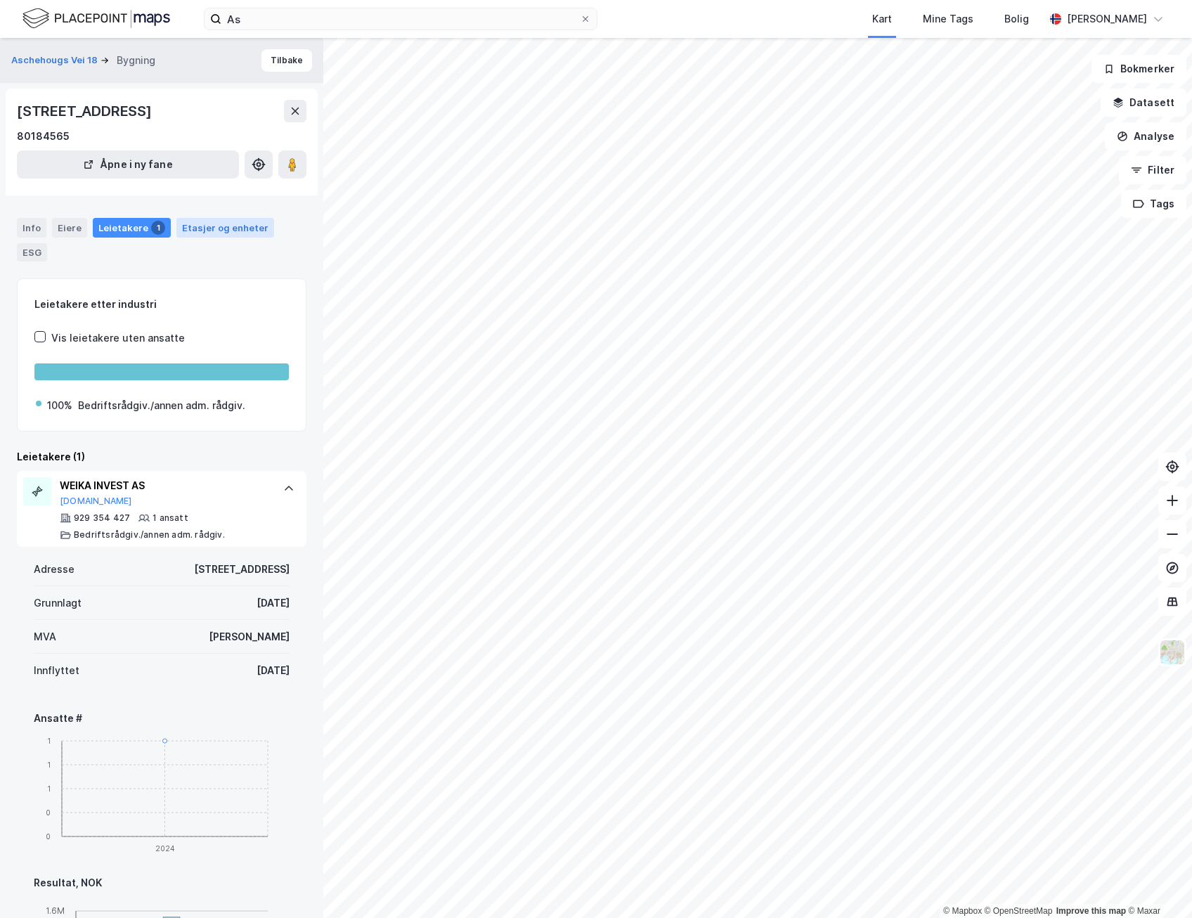 The width and height of the screenshot is (1192, 918). I want to click on img: logo.f888ab2527a4732fd821a326f86c7f29.svg, so click(96, 18).